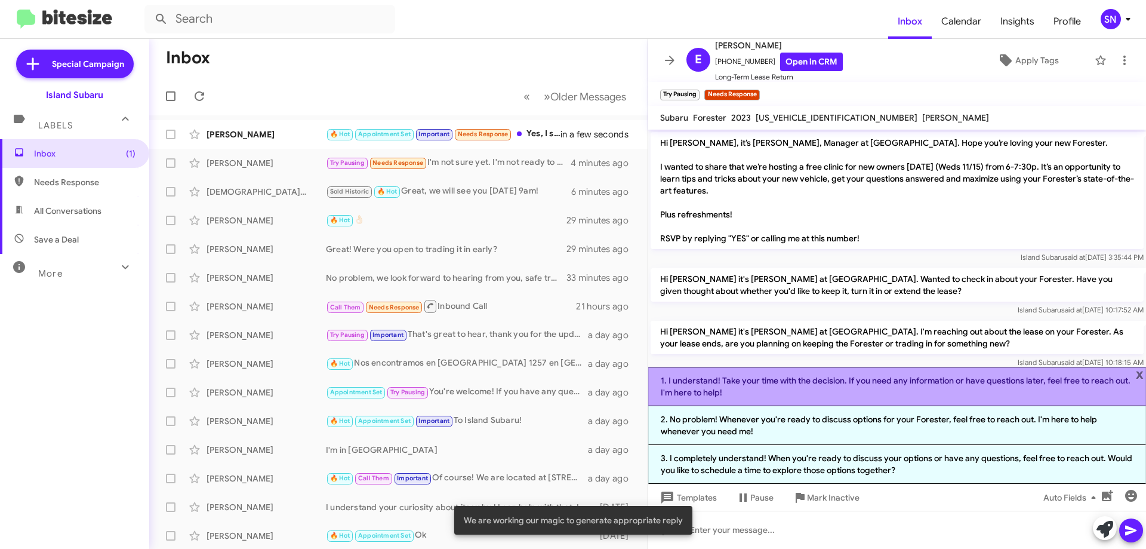 Image resolution: width=1146 pixels, height=549 pixels. I want to click on button: SN, so click(1112, 19).